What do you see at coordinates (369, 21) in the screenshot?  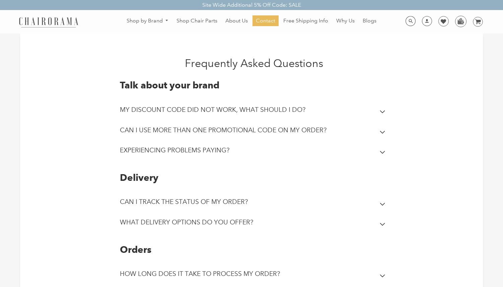 I see `a: Blogs` at bounding box center [369, 21].